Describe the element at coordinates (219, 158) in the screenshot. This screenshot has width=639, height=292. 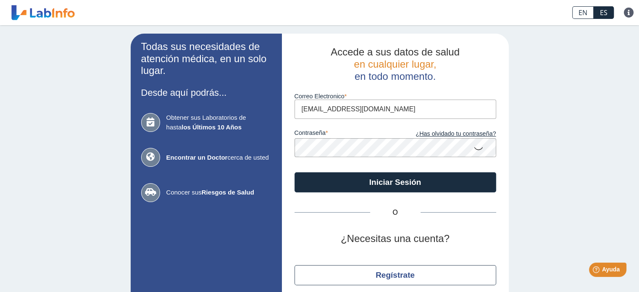
I see `span: cerca de usted` at that location.